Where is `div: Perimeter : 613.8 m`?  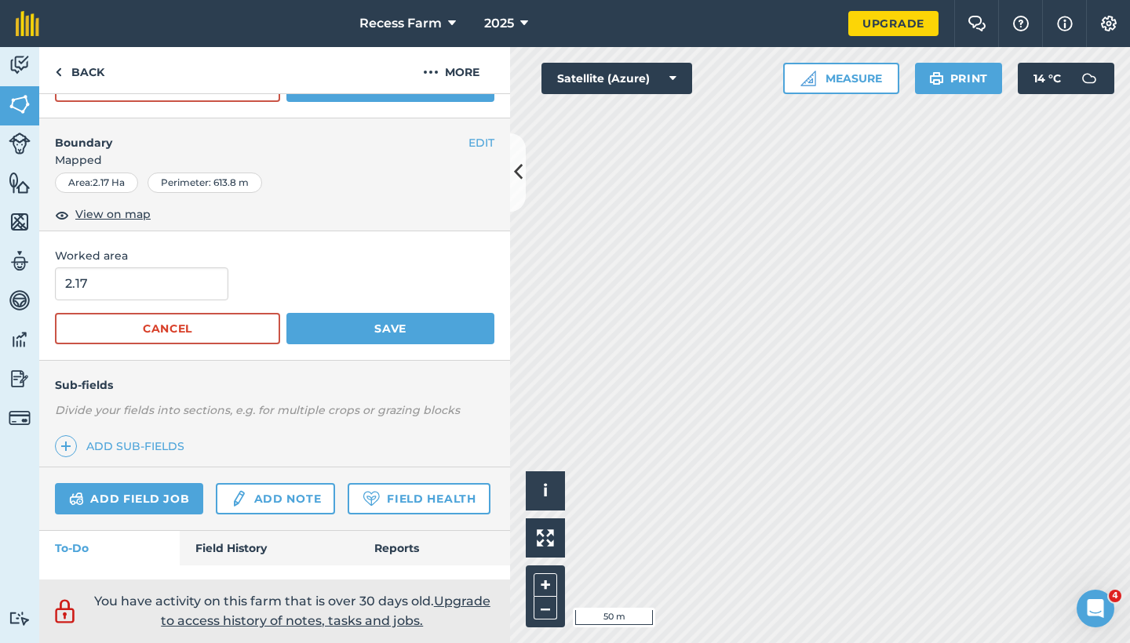 div: Perimeter : 613.8 m is located at coordinates (205, 183).